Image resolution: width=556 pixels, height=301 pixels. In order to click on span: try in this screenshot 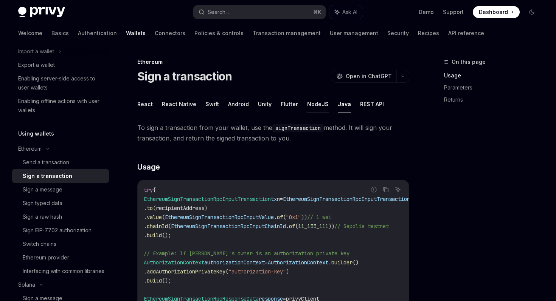, I will do `click(148, 190)`.